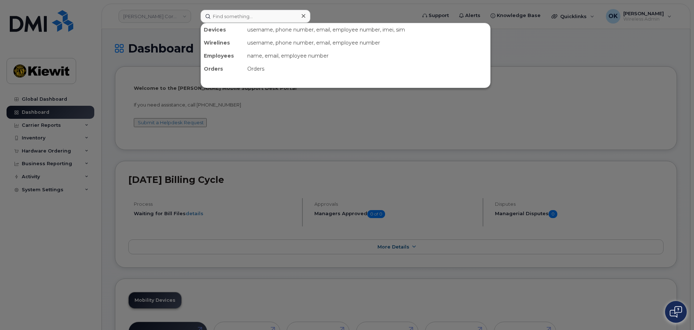 The image size is (694, 330). What do you see at coordinates (223, 30) in the screenshot?
I see `div: Devices` at bounding box center [223, 30].